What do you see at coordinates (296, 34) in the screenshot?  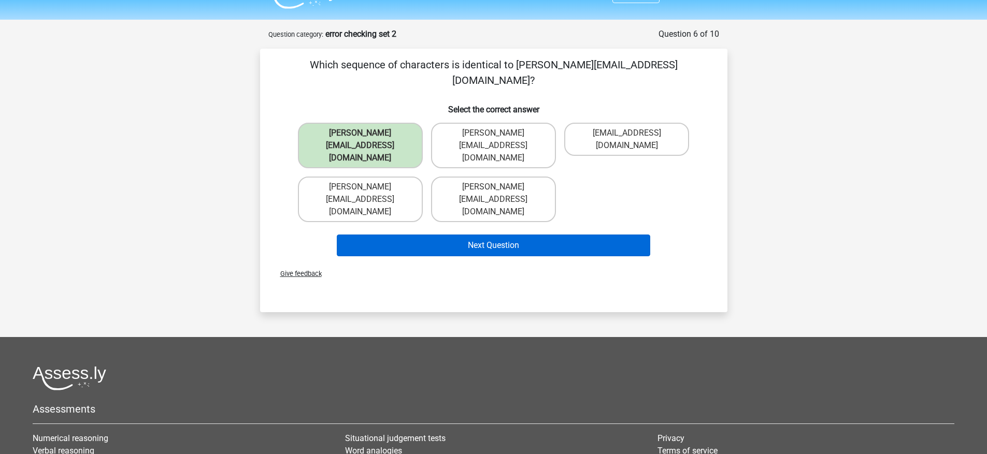 I see `small: Question category:` at bounding box center [296, 34].